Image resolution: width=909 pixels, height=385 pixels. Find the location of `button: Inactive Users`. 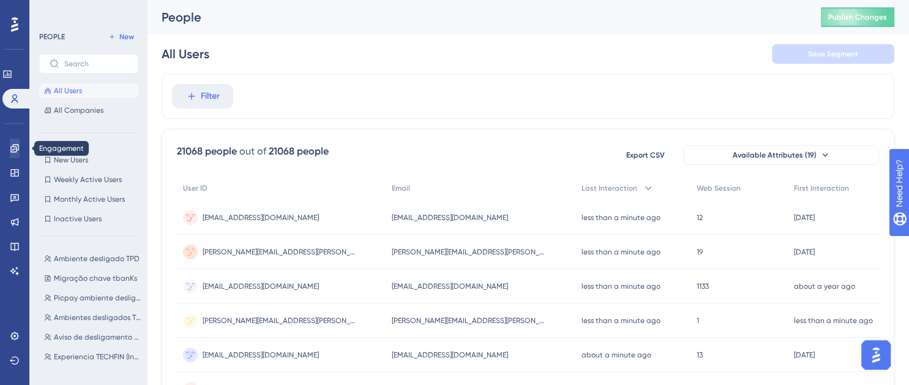

button: Inactive Users is located at coordinates (89, 219).